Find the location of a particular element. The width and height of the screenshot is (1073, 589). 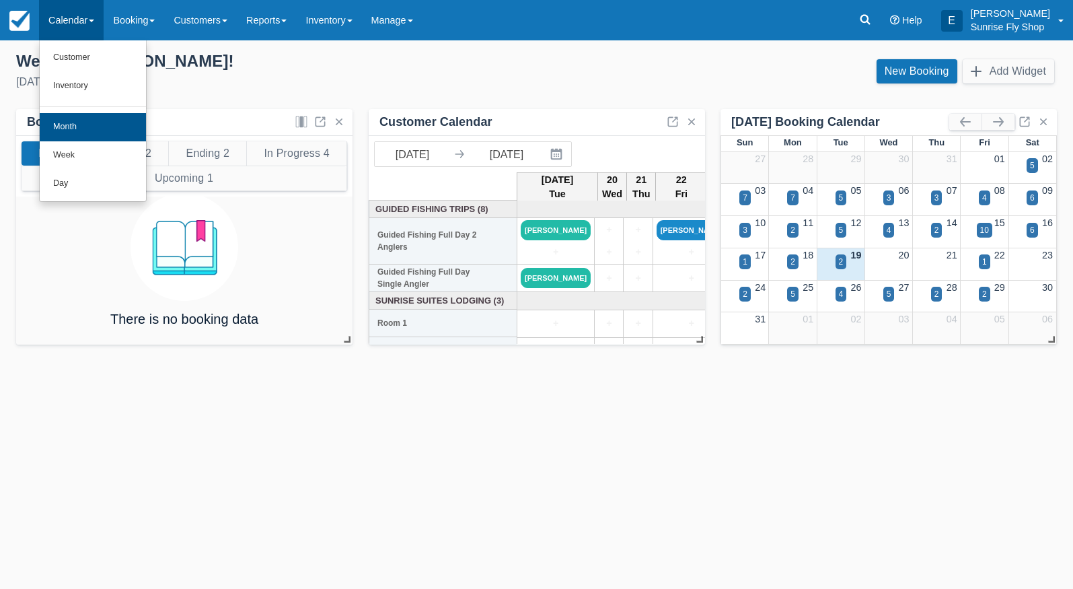

span: Help is located at coordinates (913, 20).